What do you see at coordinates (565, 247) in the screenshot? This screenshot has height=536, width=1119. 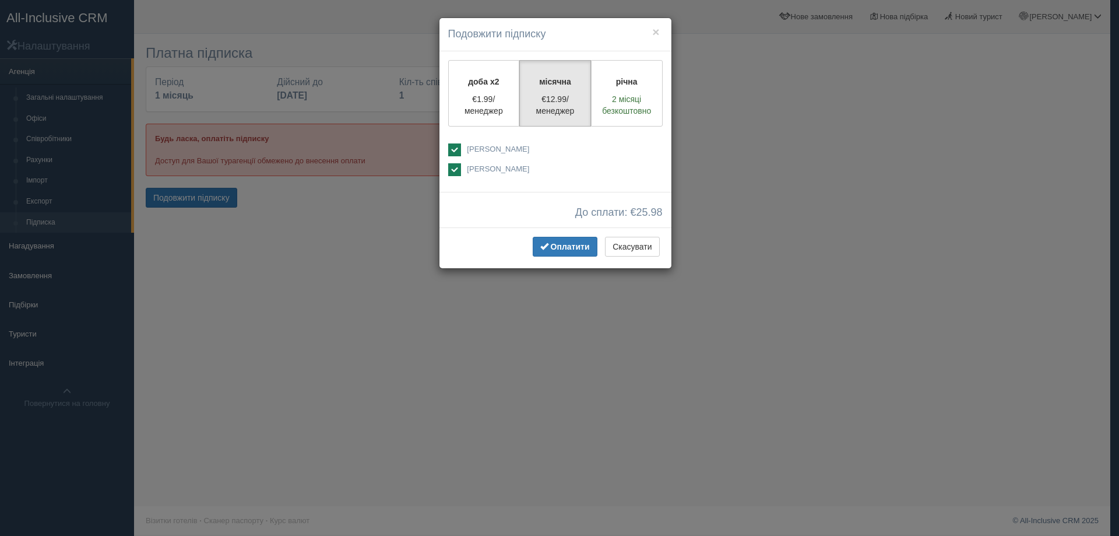 I see `button: Оплатити` at bounding box center [565, 247].